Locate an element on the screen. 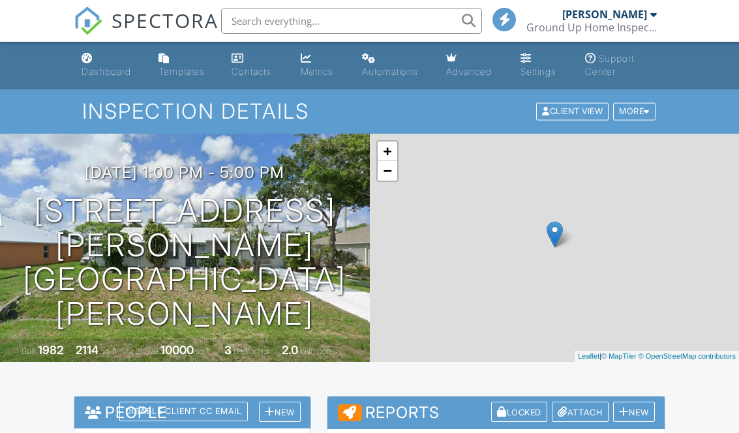 The image size is (739, 433). div: Metrics is located at coordinates (317, 71).